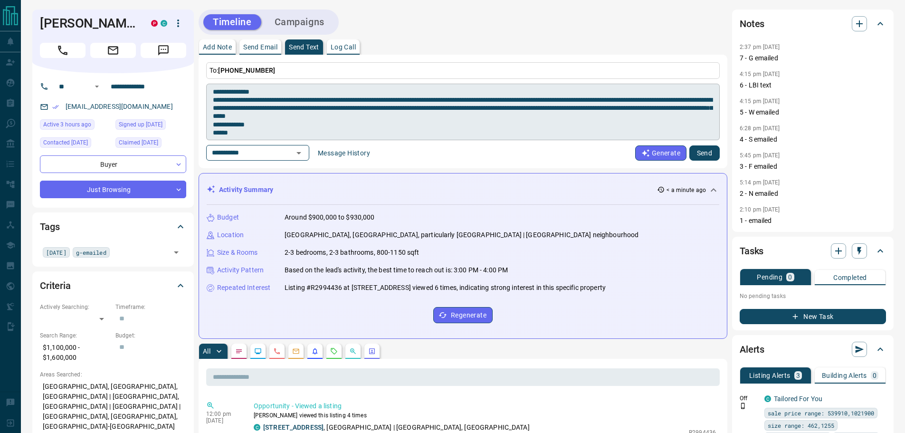 The height and width of the screenshot is (433, 905). What do you see at coordinates (396, 270) in the screenshot?
I see `p: Based on the lead's activity, the best time to reach out is: 3:00 PM - 4:00 PM` at bounding box center [396, 270].